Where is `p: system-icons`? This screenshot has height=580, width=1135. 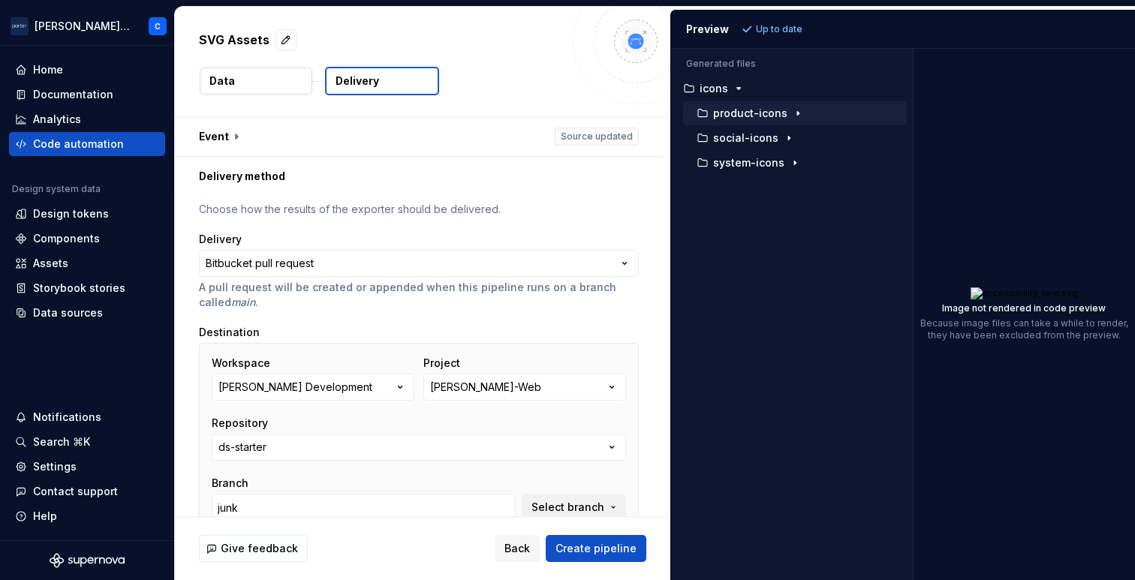
p: system-icons is located at coordinates (749, 163).